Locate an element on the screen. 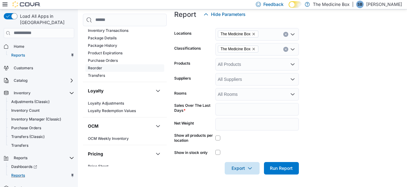 The image size is (407, 187). button: Pricing is located at coordinates (120, 154).